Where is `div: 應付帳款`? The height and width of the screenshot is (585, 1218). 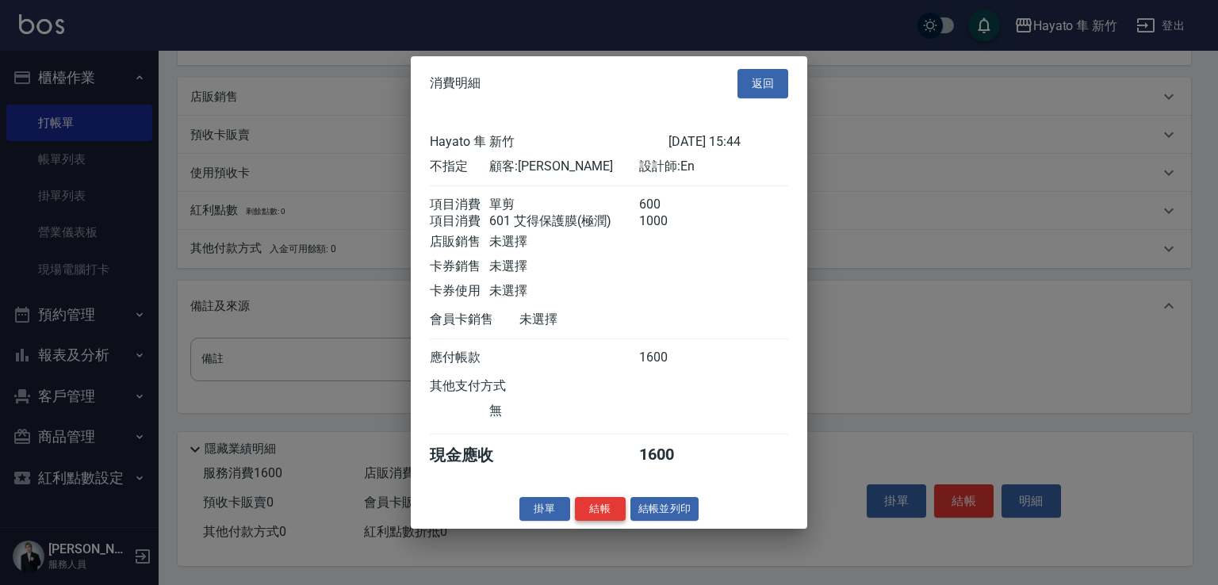
div: 應付帳款 is located at coordinates (459, 357).